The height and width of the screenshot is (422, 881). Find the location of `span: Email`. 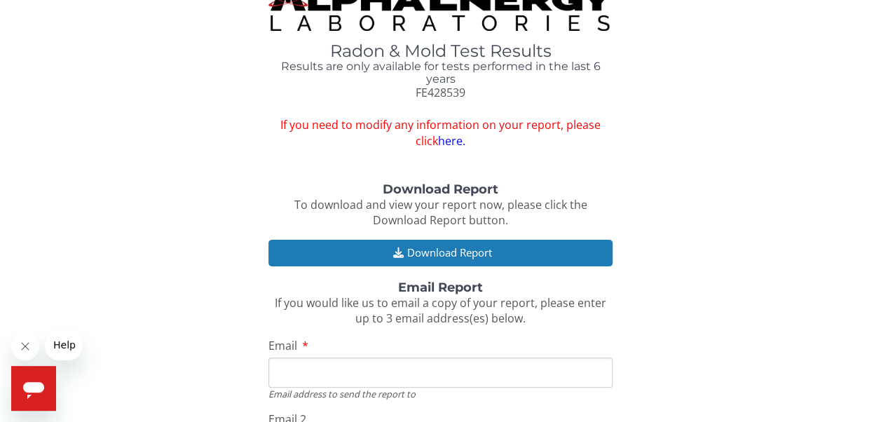

span: Email is located at coordinates (282, 346).